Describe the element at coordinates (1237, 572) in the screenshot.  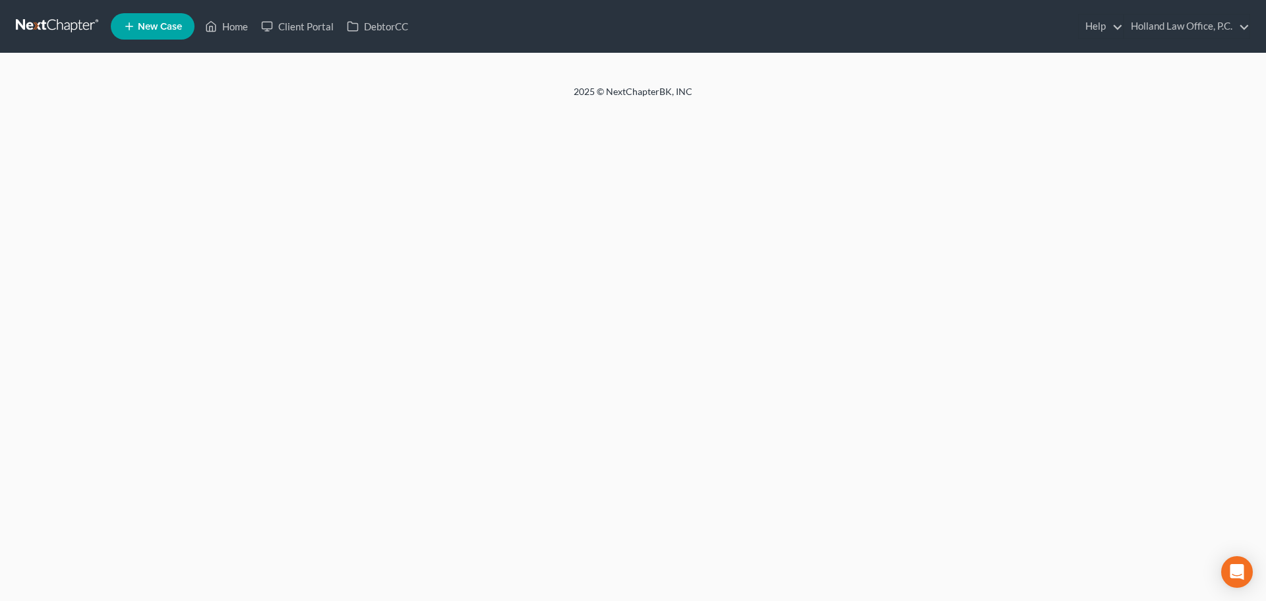
I see `div: Open Intercom Messenger` at that location.